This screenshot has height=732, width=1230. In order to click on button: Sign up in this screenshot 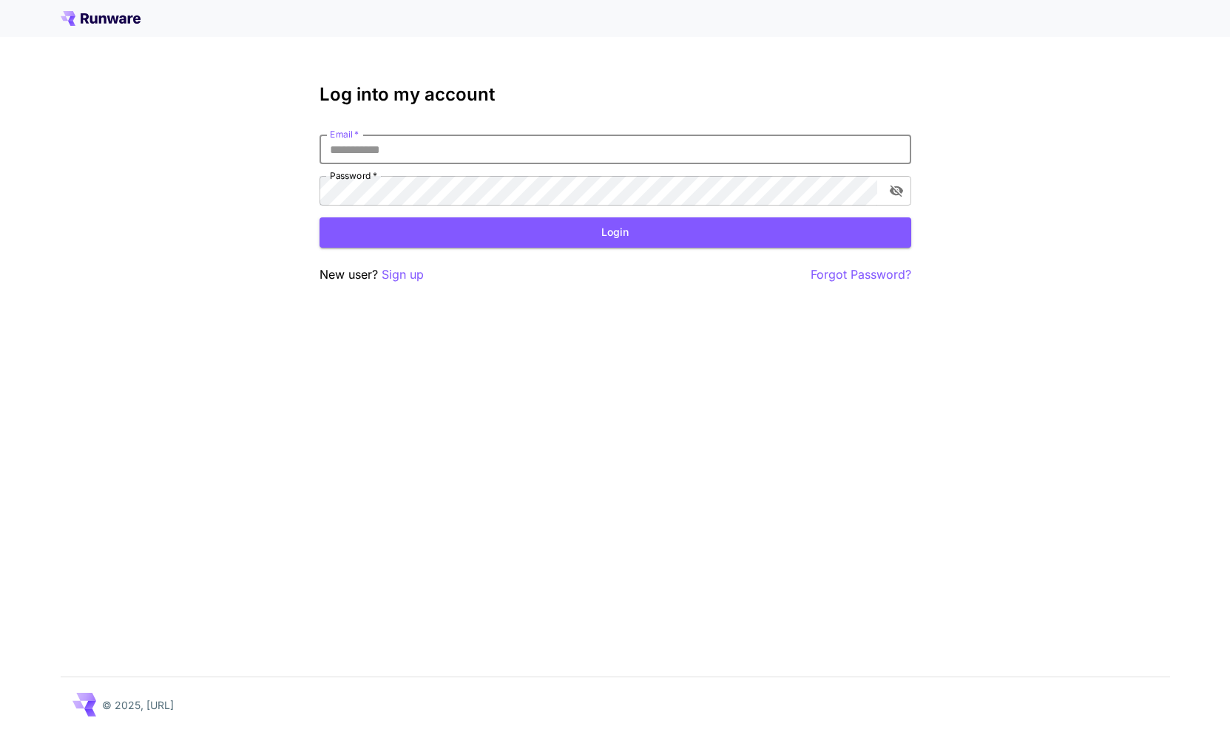, I will do `click(402, 274)`.